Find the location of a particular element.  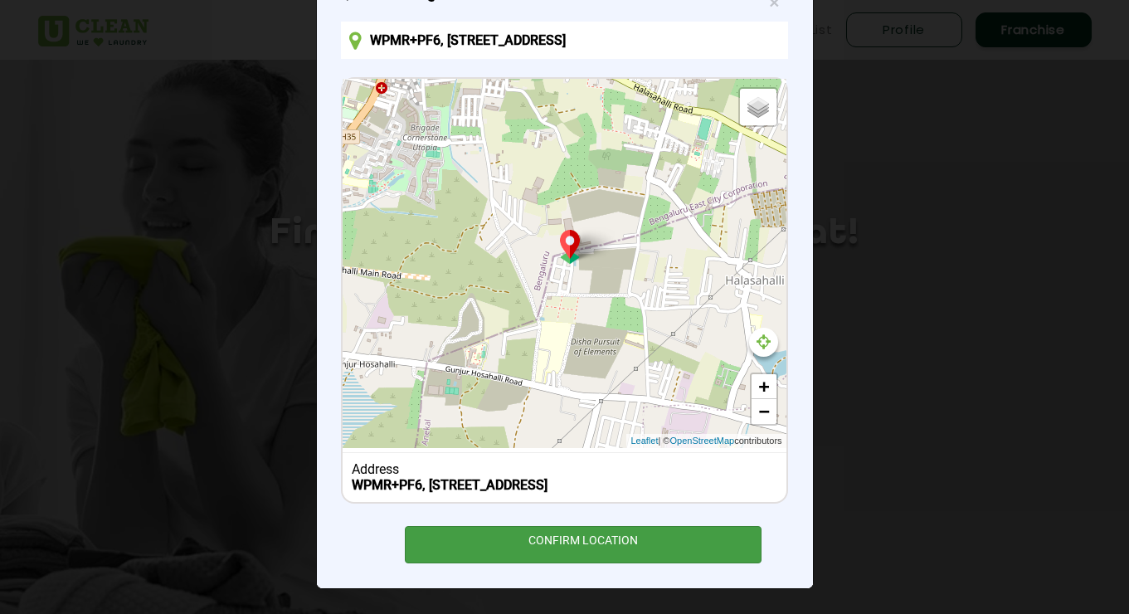

input: Enter location is located at coordinates (564, 40).